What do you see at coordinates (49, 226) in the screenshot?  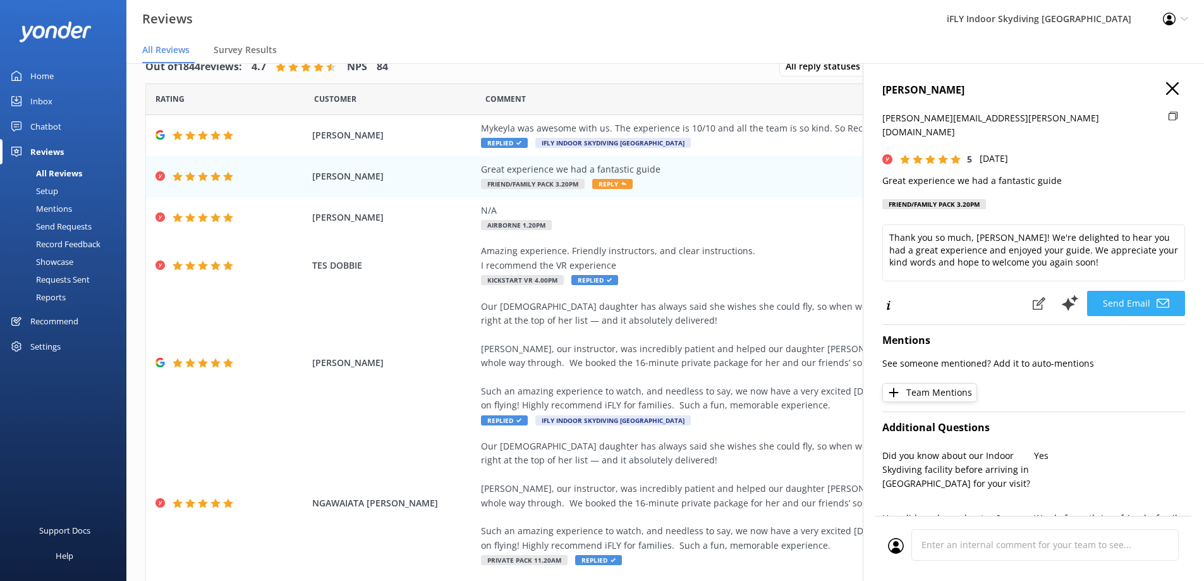 I see `div: Send Requests` at bounding box center [49, 226].